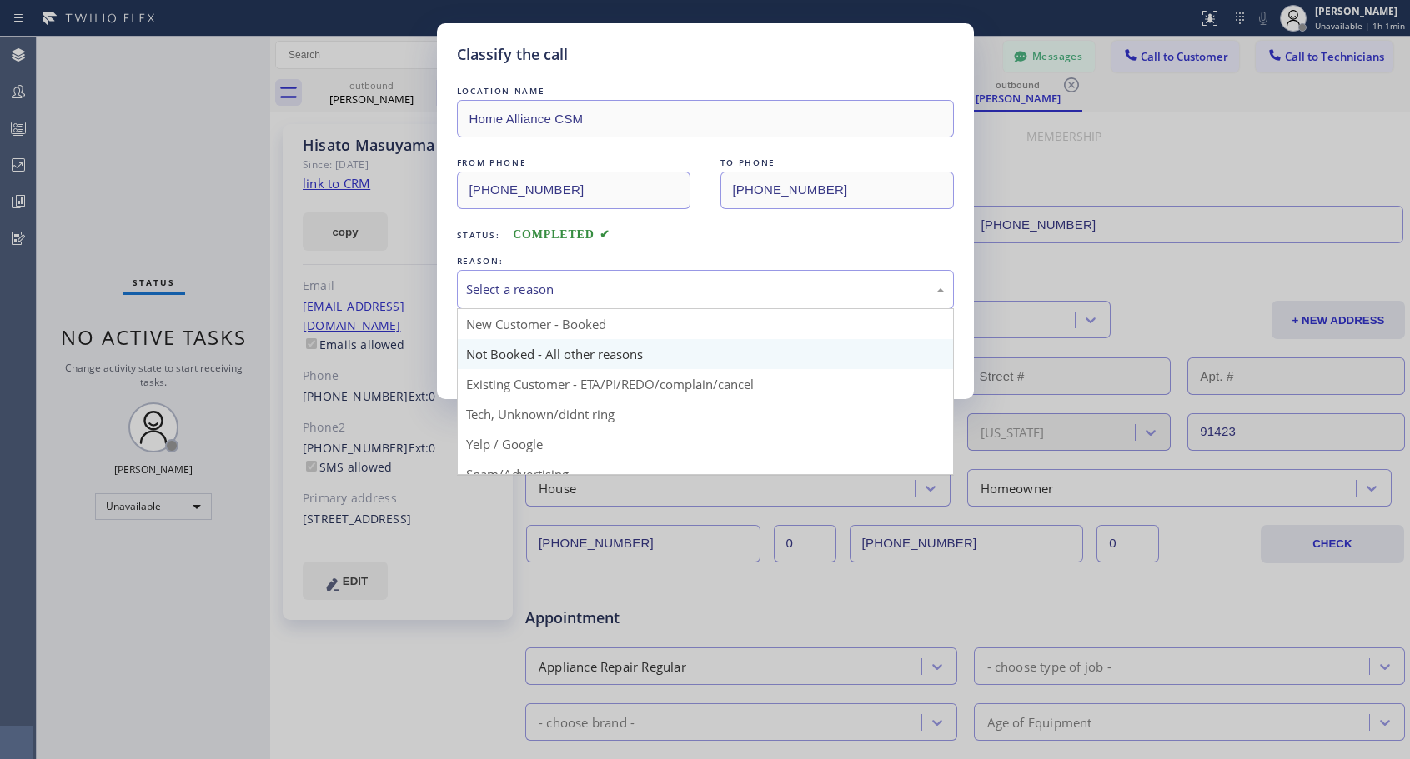 The image size is (1410, 759). What do you see at coordinates (478, 235) in the screenshot?
I see `span: Status:` at bounding box center [478, 235].